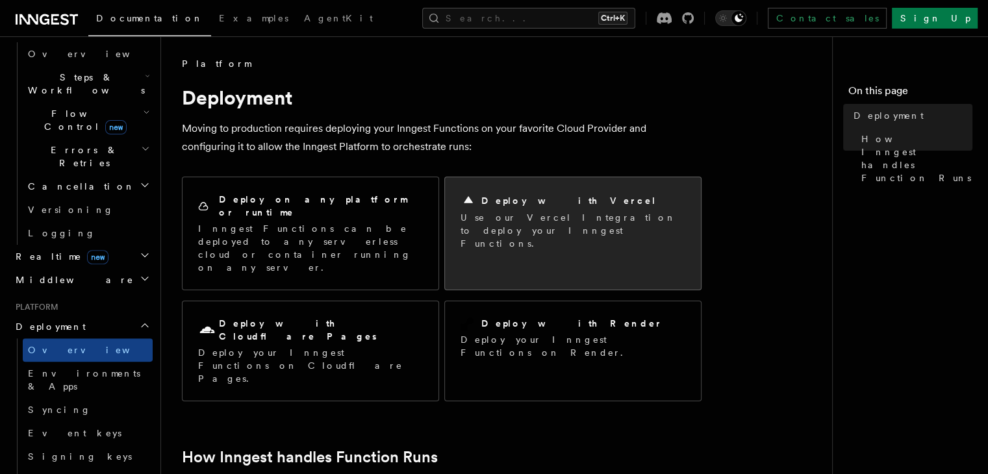 Image resolution: width=988 pixels, height=474 pixels. Describe the element at coordinates (84, 84) in the screenshot. I see `span: Steps & Workflows` at that location.